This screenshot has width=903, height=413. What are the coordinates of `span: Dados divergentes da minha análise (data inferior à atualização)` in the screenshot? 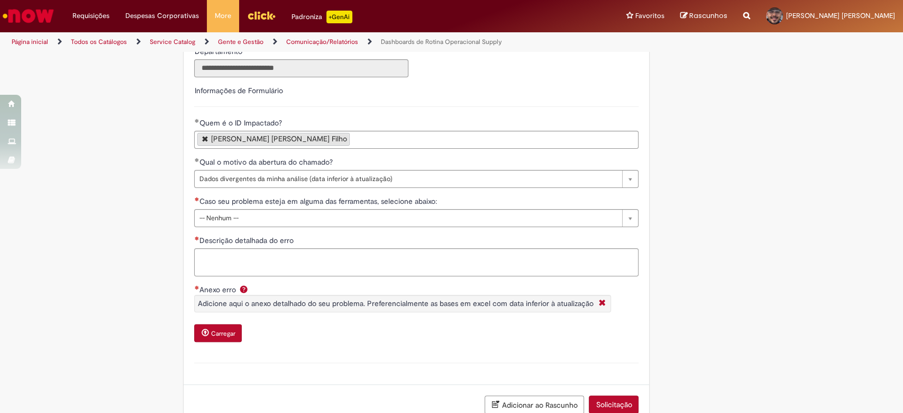 It's located at (408, 179).